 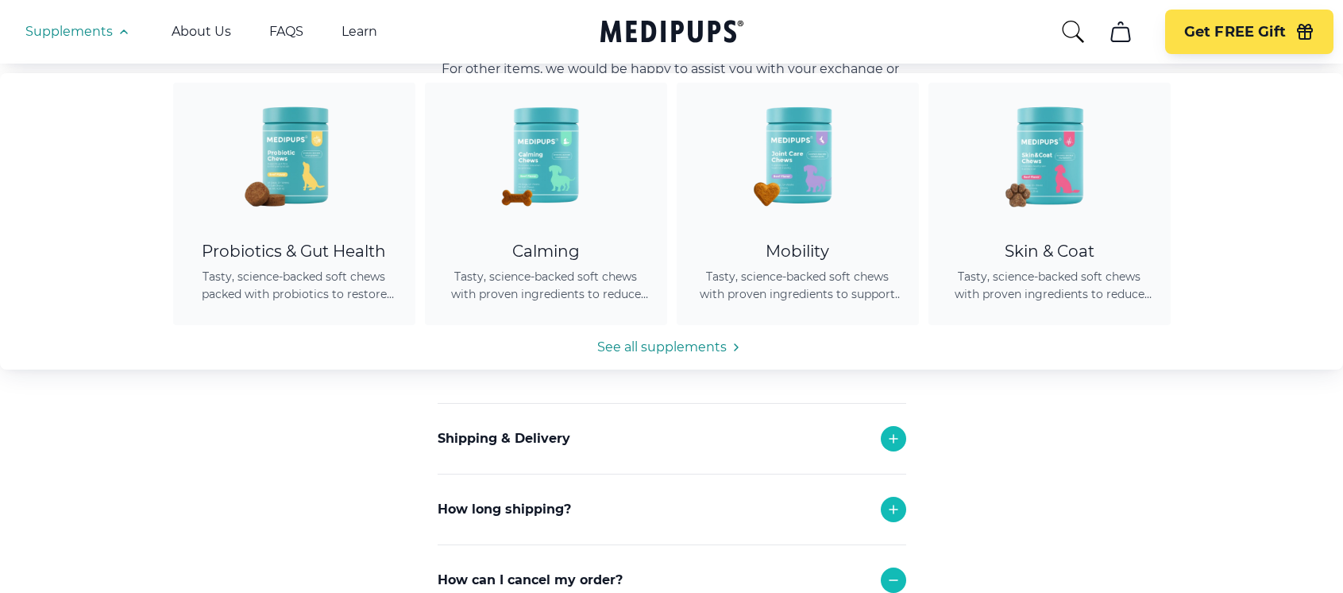 I want to click on p: Shipping & Delivery, so click(x=504, y=439).